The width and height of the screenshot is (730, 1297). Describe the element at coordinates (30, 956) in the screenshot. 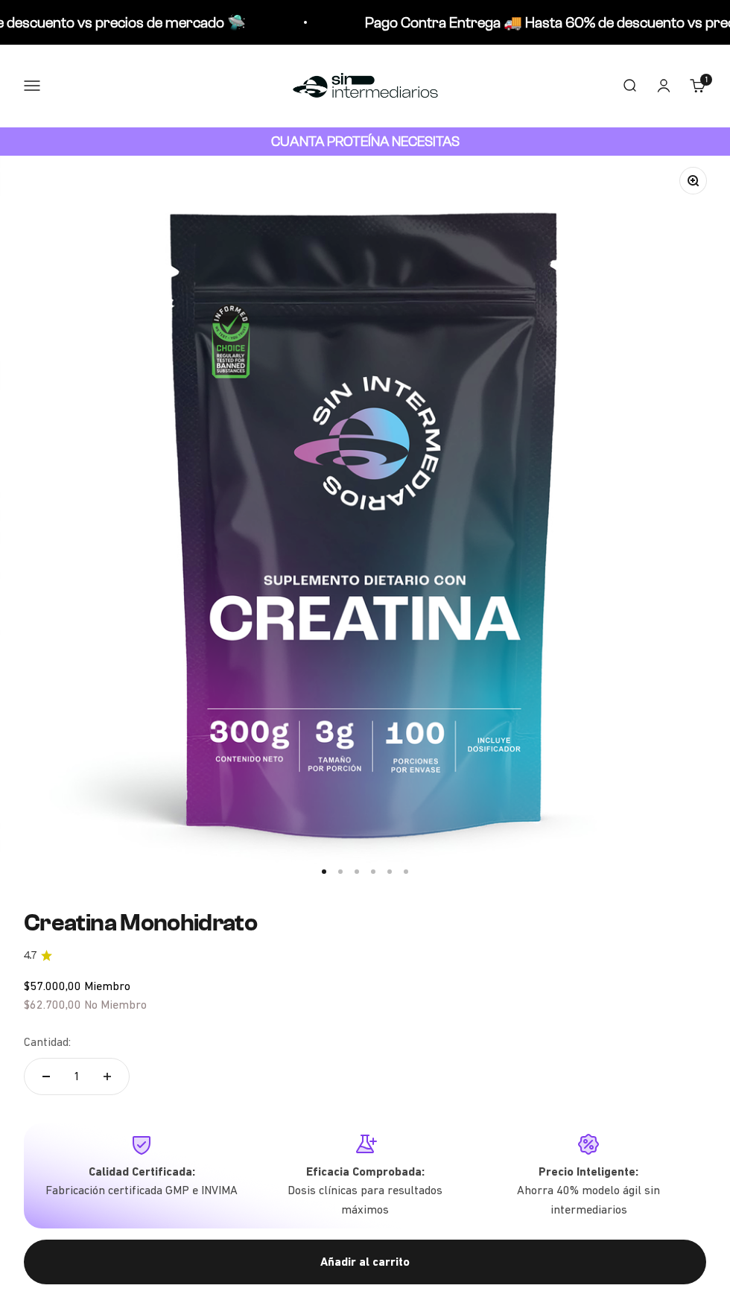

I see `span: 4.7` at that location.